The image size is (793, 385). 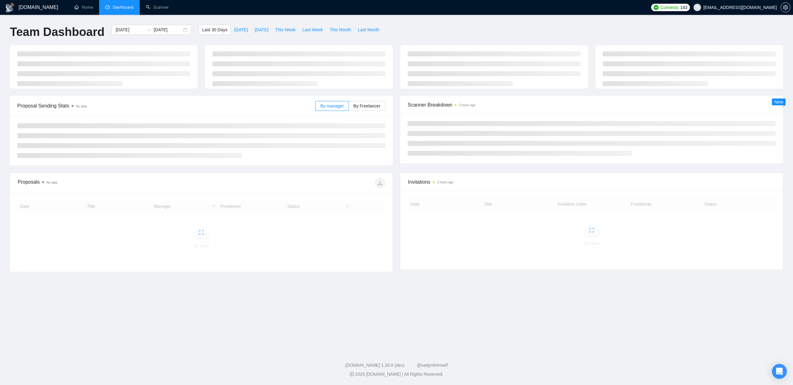 What do you see at coordinates (10, 8) in the screenshot?
I see `img: logo` at bounding box center [10, 8].